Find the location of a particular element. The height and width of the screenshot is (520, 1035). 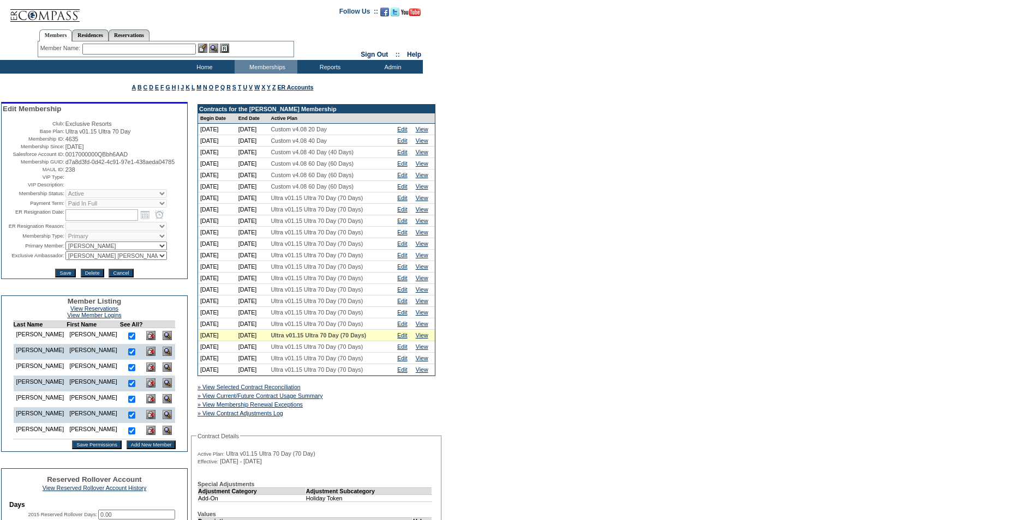

a: W is located at coordinates (257, 87).